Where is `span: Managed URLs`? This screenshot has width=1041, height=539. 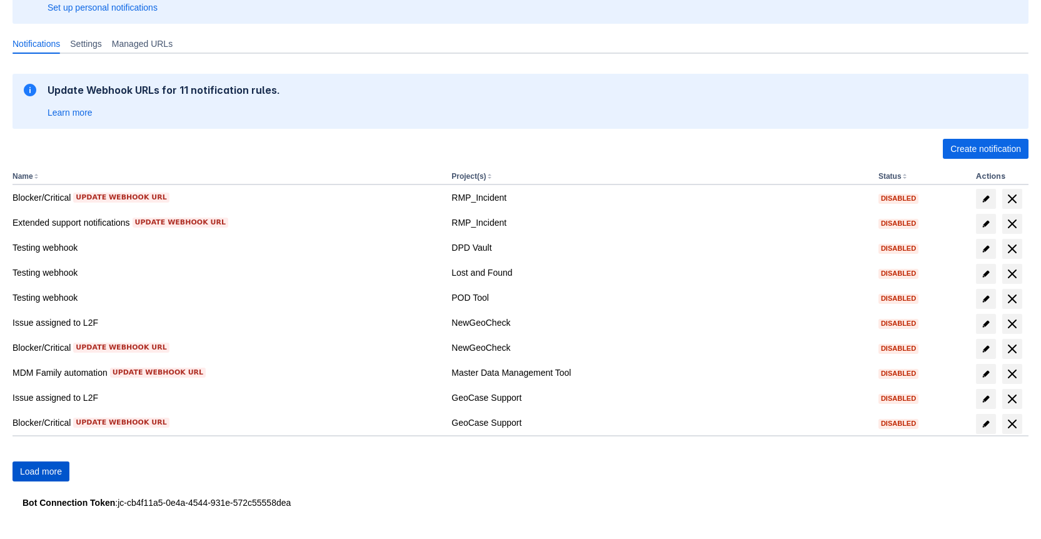 span: Managed URLs is located at coordinates (142, 44).